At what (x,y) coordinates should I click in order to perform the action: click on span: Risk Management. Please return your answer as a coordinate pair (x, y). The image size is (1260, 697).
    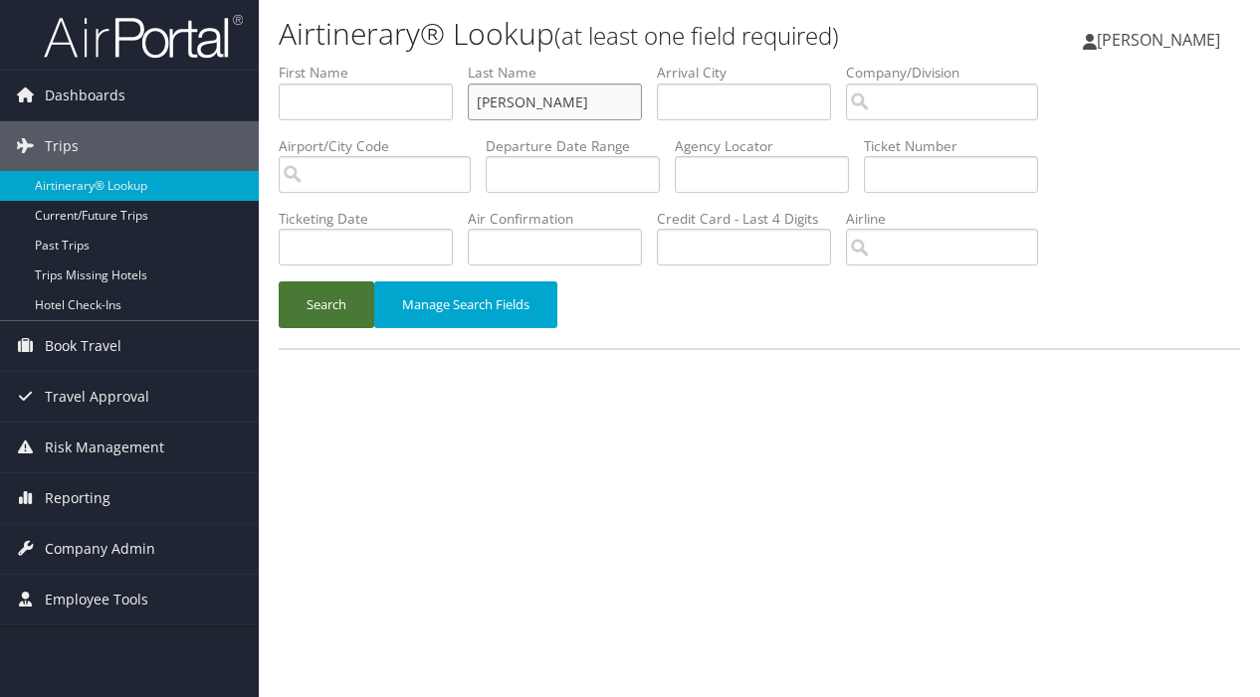
    Looking at the image, I should click on (104, 448).